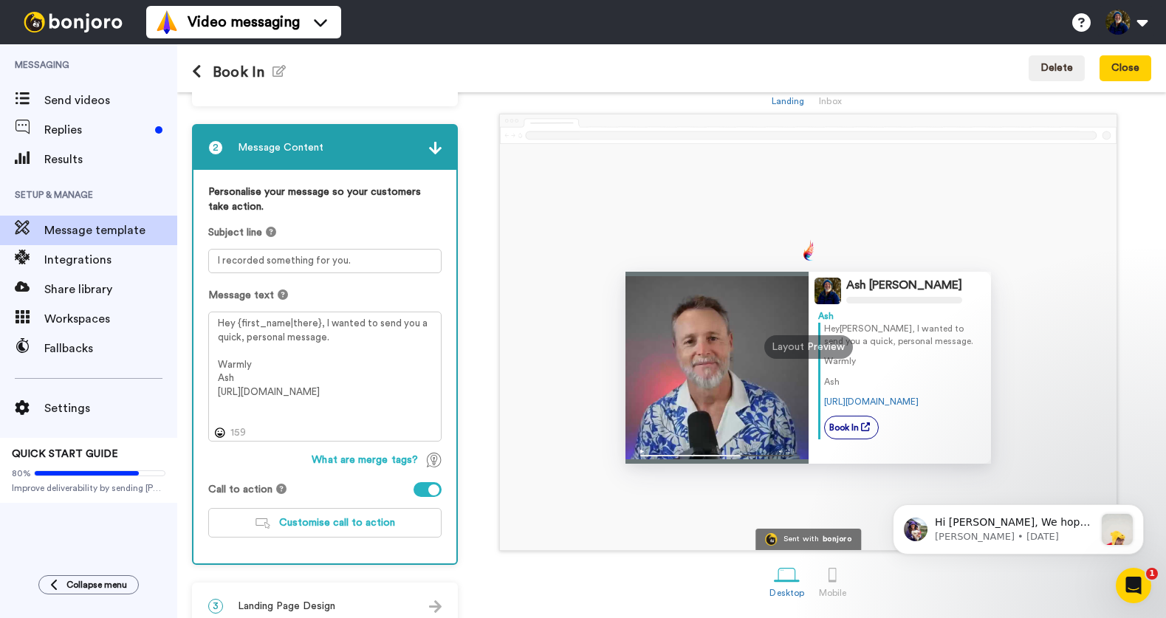 Image resolution: width=1166 pixels, height=618 pixels. Describe the element at coordinates (337, 523) in the screenshot. I see `span: Customise call to action` at that location.